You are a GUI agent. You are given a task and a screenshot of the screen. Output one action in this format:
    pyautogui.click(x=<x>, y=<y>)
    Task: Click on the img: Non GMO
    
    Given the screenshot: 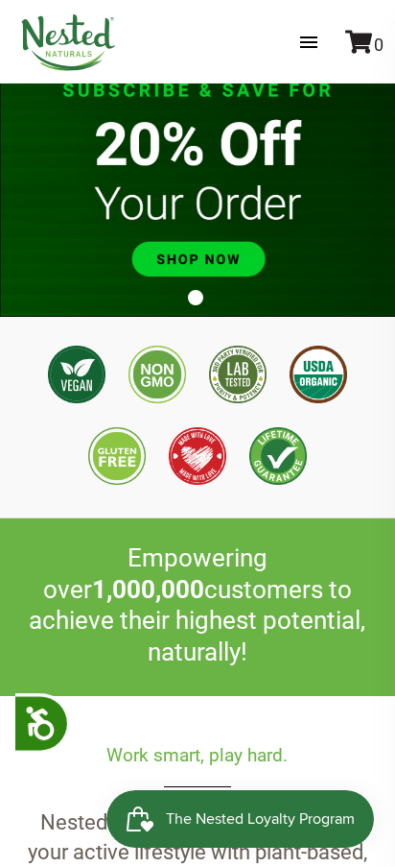 What is the action you would take?
    pyautogui.click(x=157, y=374)
    